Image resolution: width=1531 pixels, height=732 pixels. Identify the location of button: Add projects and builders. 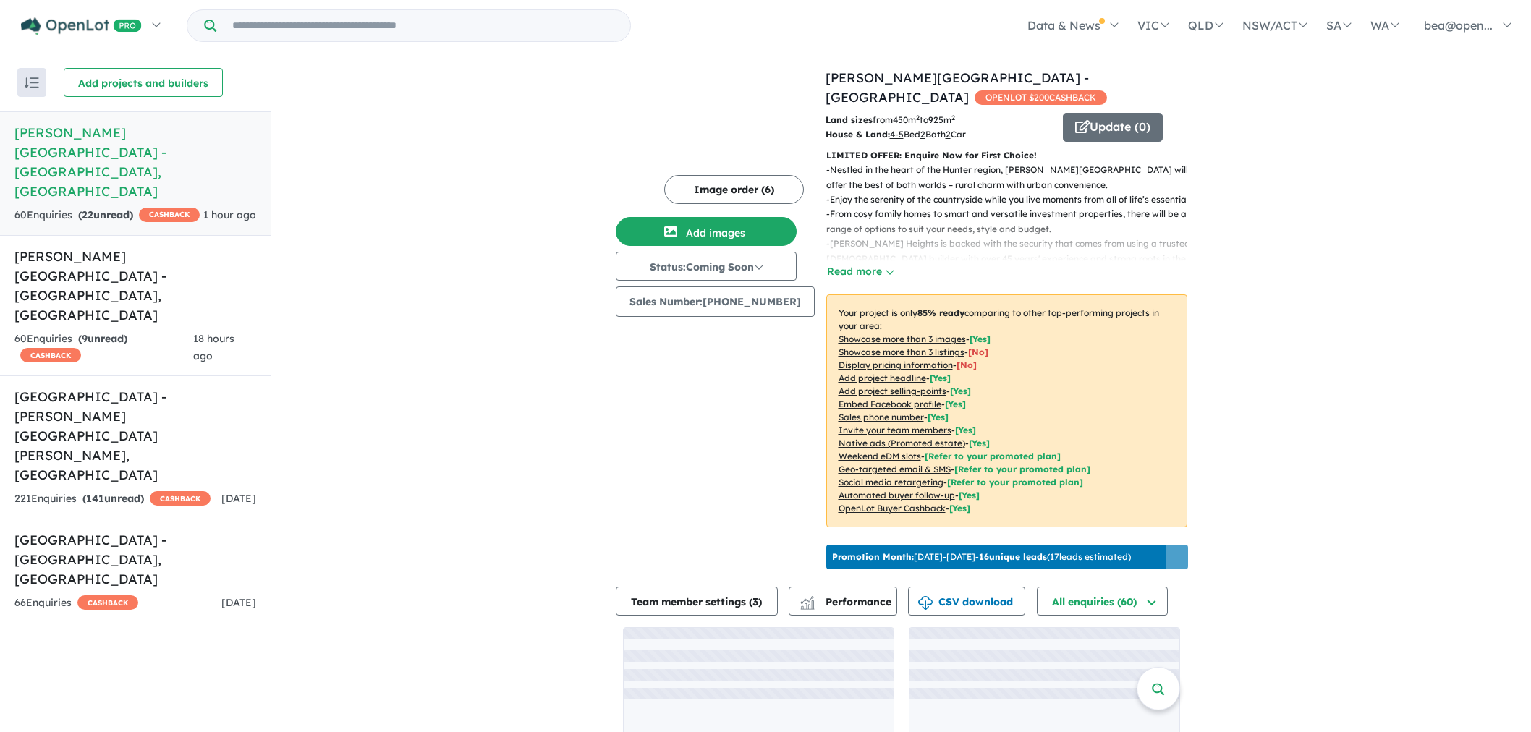
(143, 82).